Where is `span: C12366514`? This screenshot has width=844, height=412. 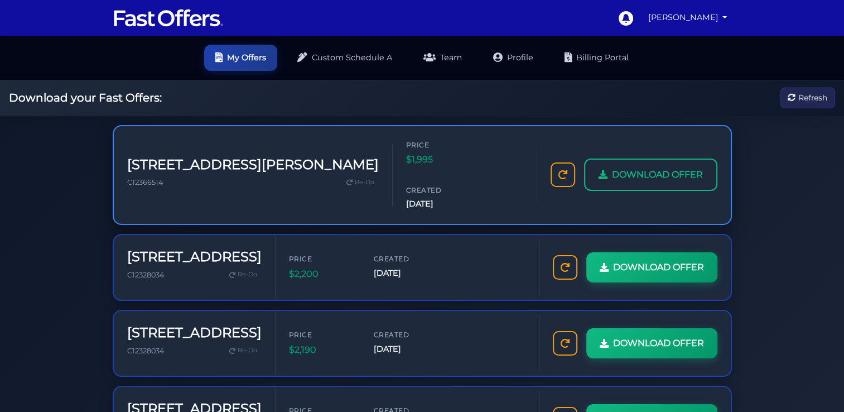 span: C12366514 is located at coordinates (145, 182).